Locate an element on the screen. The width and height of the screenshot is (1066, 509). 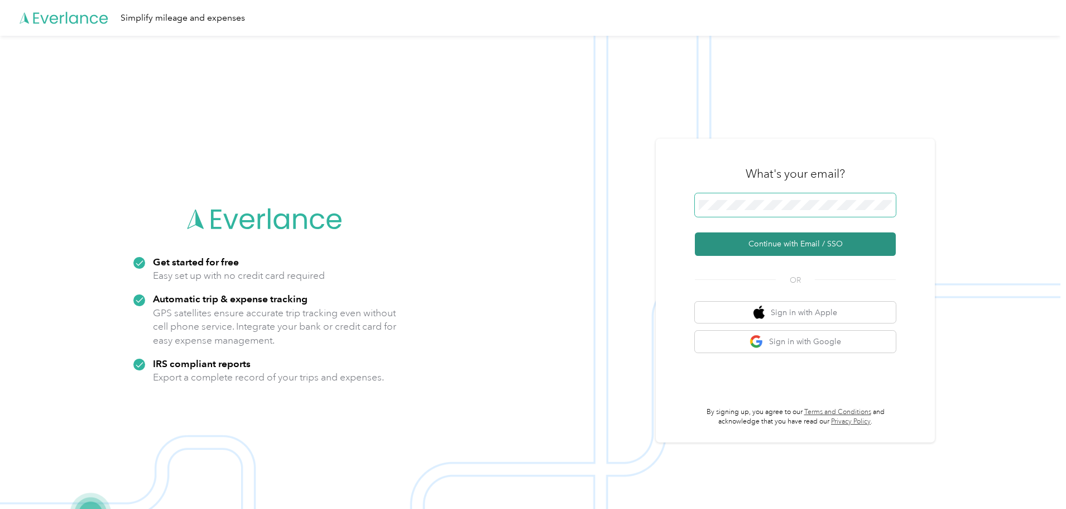
h3: What's your email? is located at coordinates (796, 174).